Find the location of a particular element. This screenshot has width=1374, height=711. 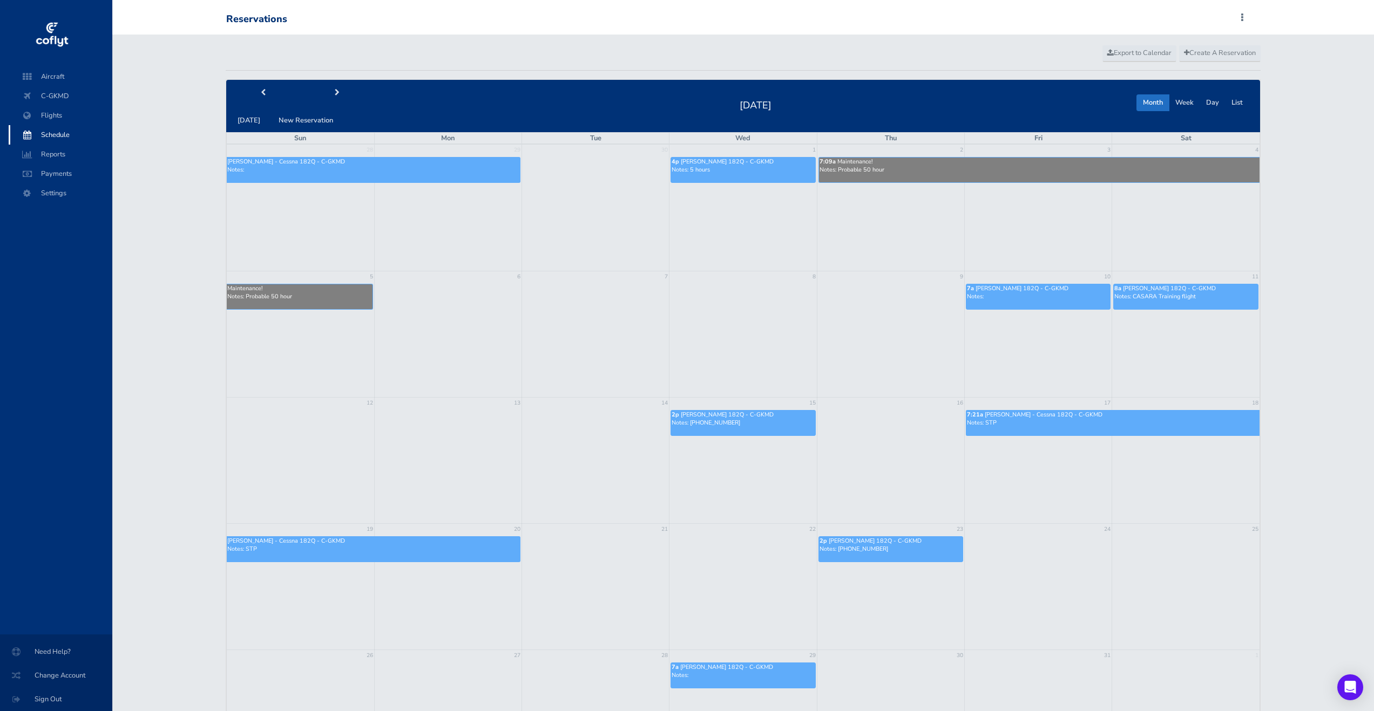

button: List is located at coordinates (1237, 103).